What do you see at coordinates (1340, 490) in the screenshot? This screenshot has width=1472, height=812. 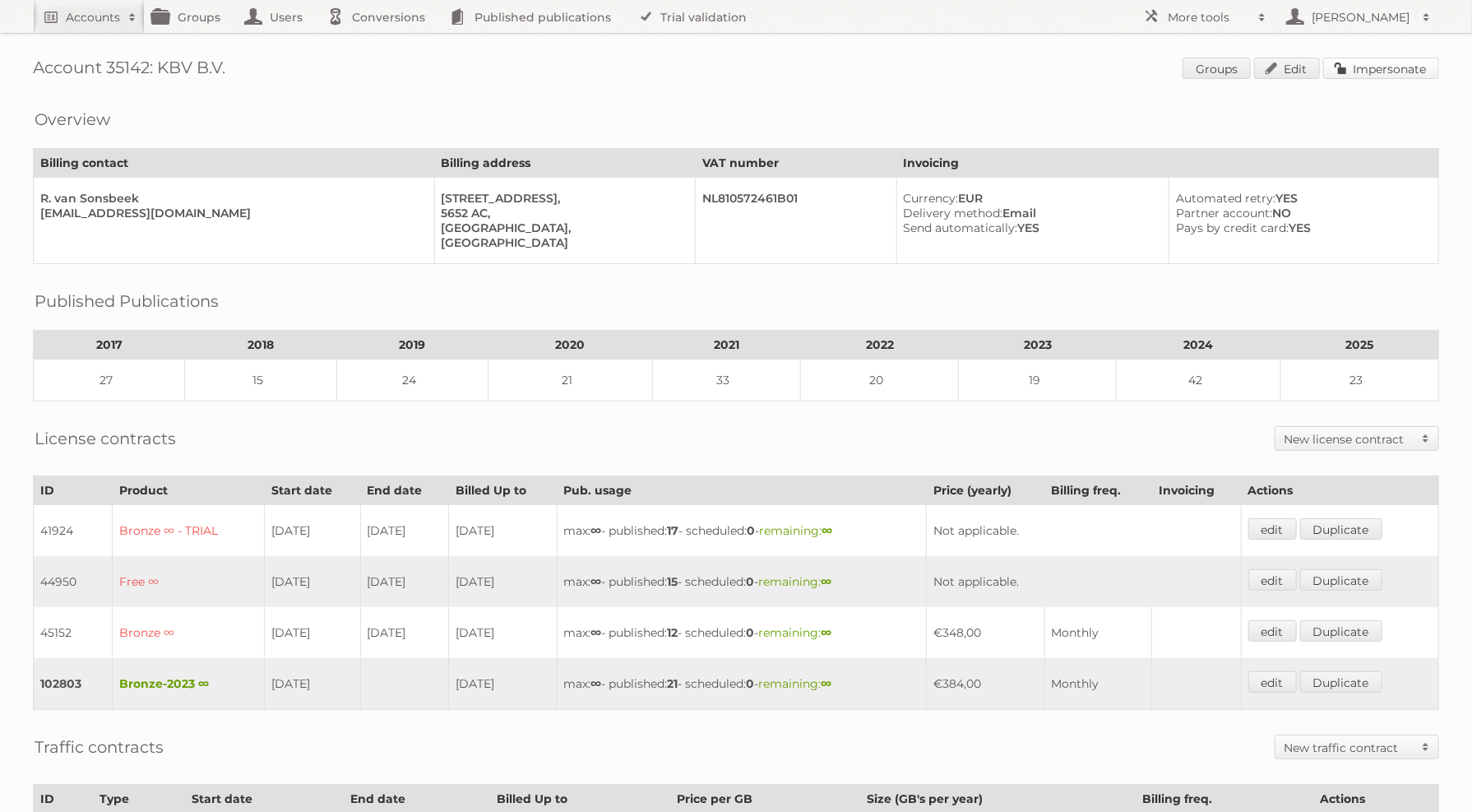 I see `th: Actions` at bounding box center [1340, 490].